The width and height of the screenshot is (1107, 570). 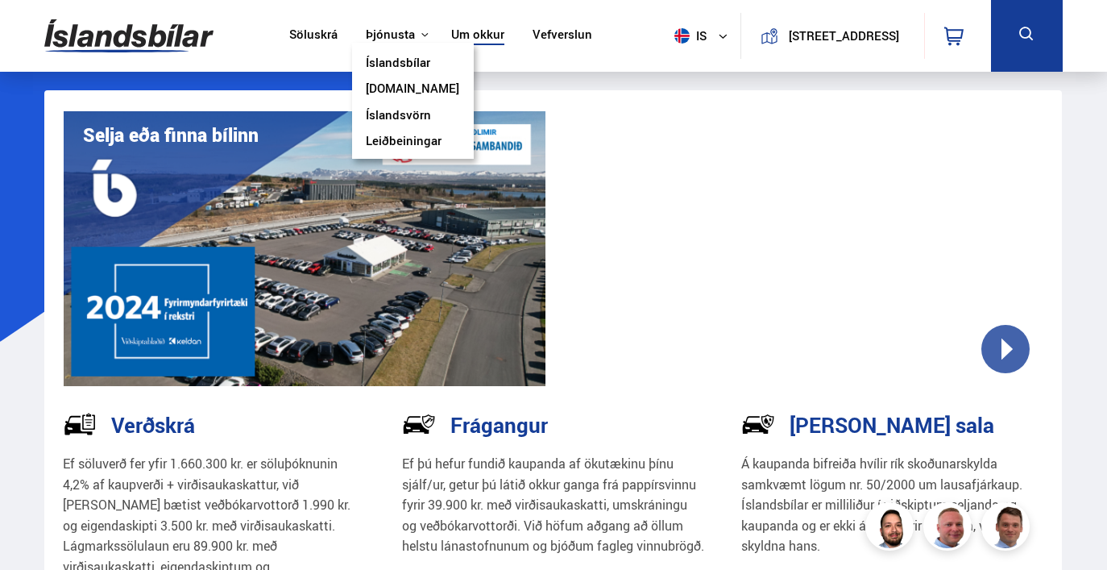 What do you see at coordinates (478, 35) in the screenshot?
I see `a: Um okkur` at bounding box center [478, 35].